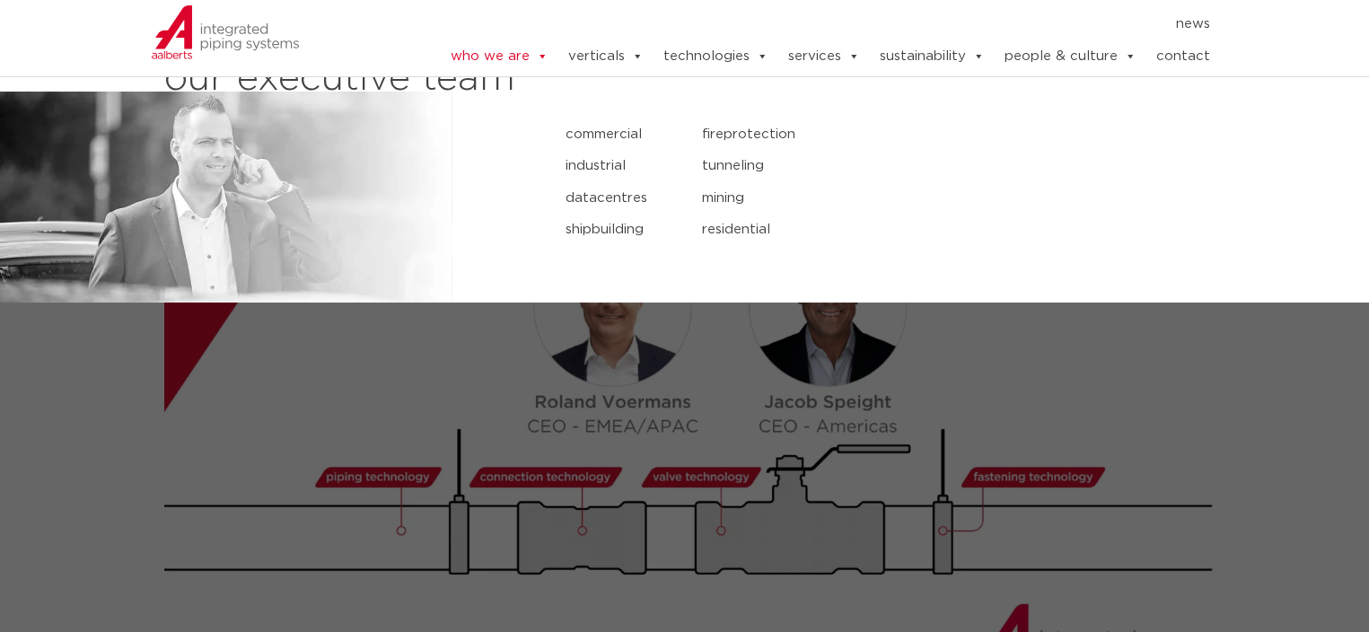 Image resolution: width=1369 pixels, height=632 pixels. Describe the element at coordinates (1182, 57) in the screenshot. I see `a: contact` at that location.